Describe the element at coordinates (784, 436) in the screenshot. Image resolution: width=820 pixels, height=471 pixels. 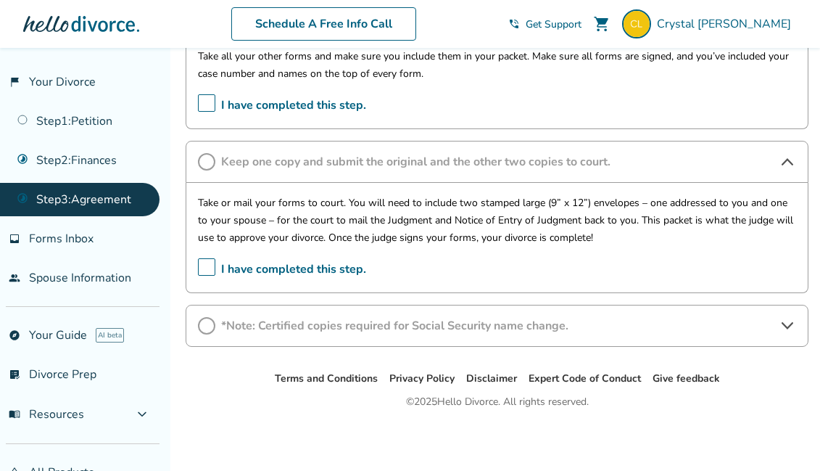
I see `div: Chat Widget` at that location.